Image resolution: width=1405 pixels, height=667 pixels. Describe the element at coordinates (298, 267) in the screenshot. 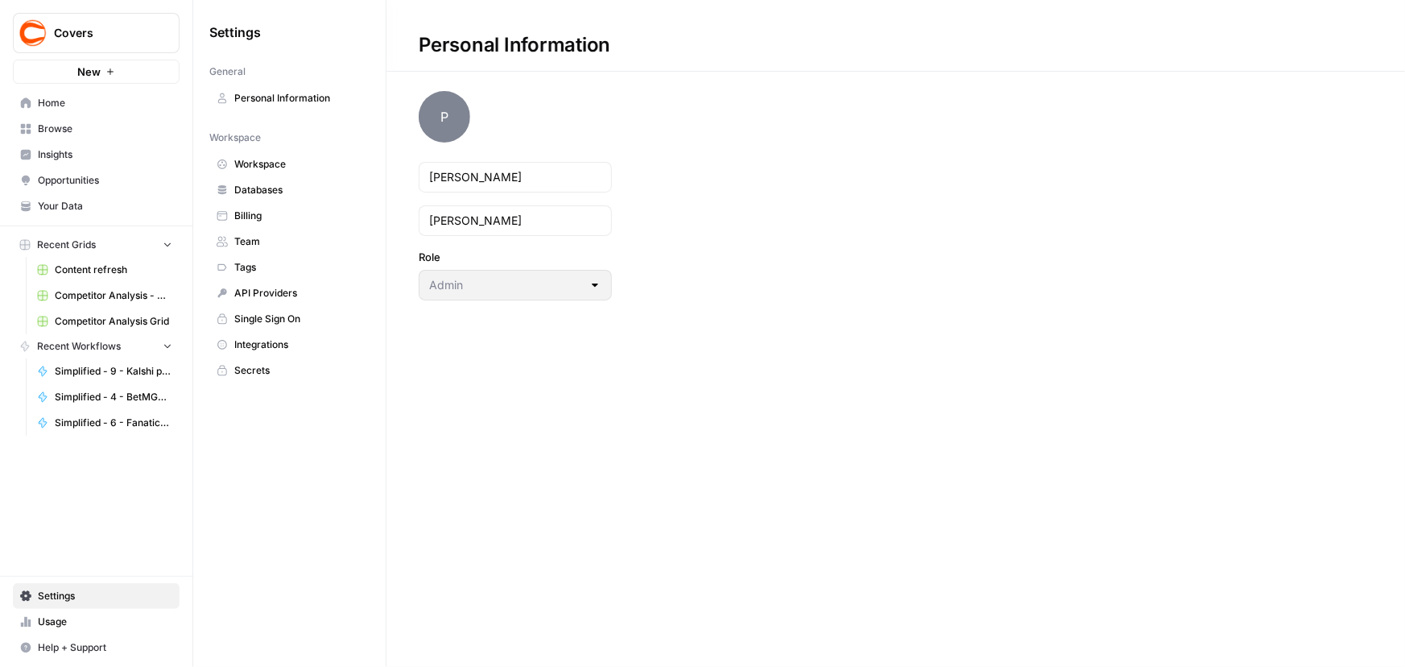

I see `span: Tags` at that location.